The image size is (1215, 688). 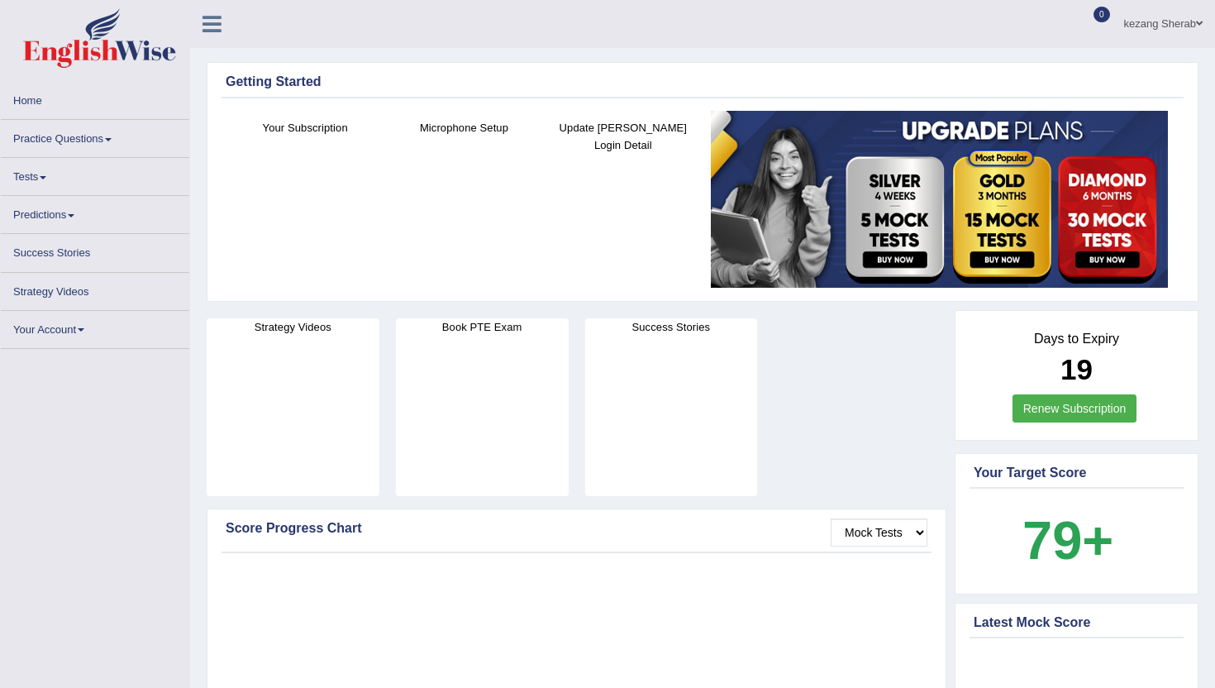 I want to click on a: Tests, so click(x=95, y=174).